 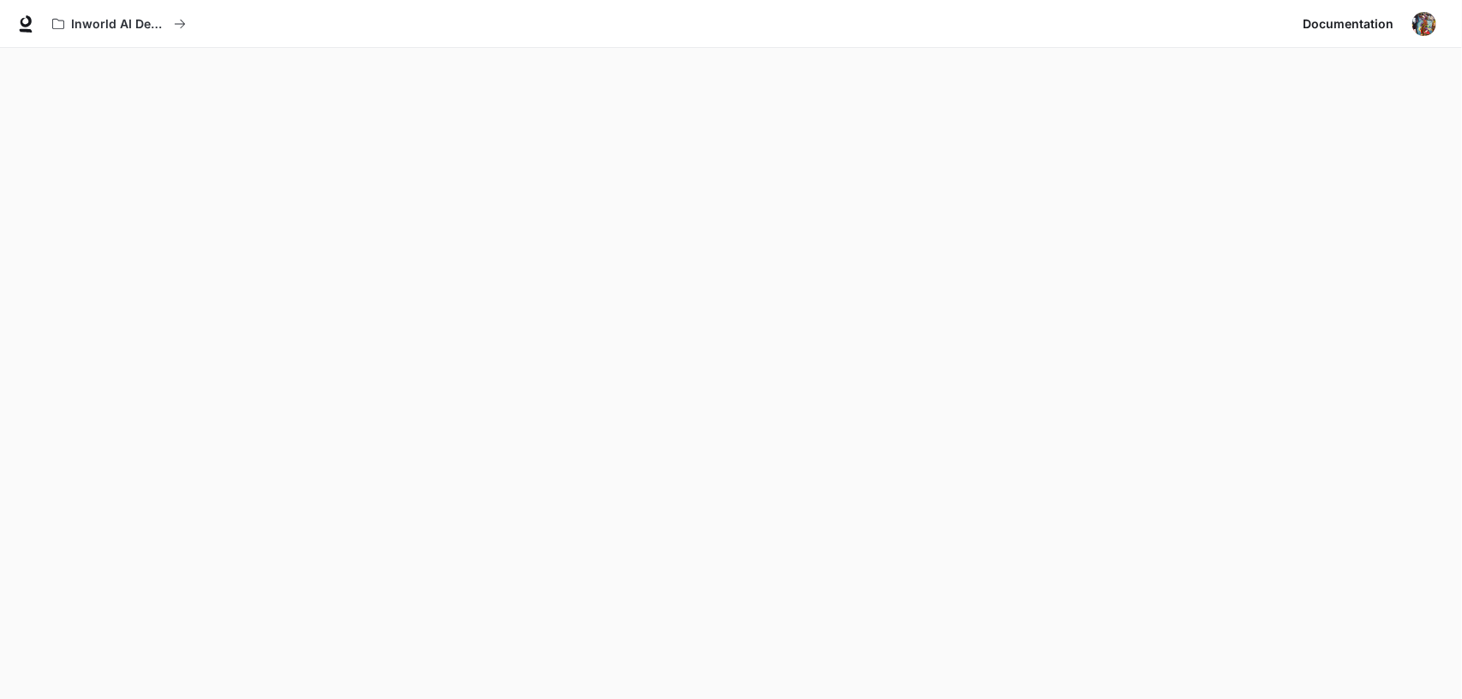 I want to click on span: Documentation, so click(x=1348, y=24).